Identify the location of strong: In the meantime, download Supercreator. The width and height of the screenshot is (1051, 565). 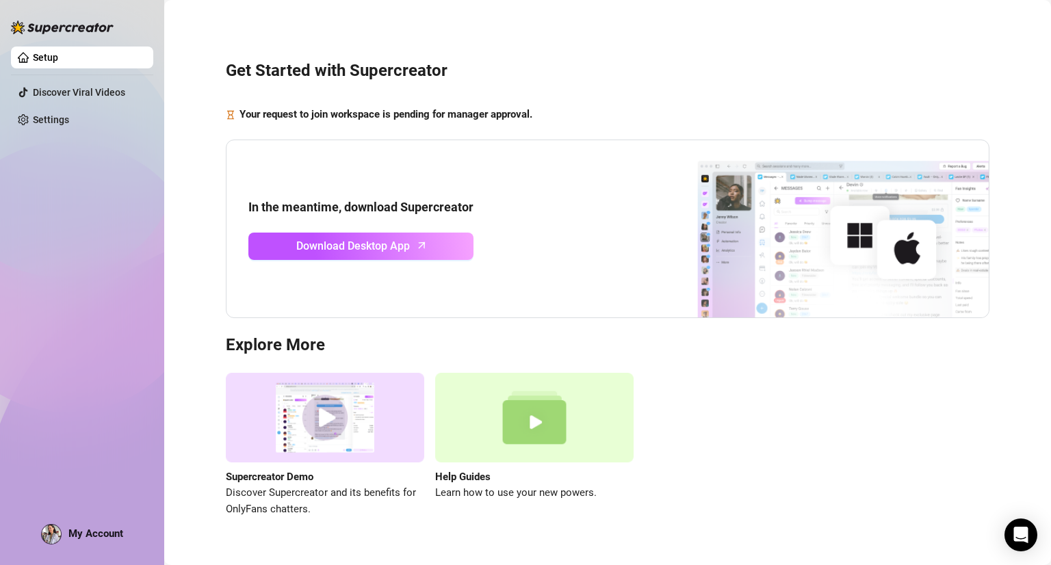
(361, 207).